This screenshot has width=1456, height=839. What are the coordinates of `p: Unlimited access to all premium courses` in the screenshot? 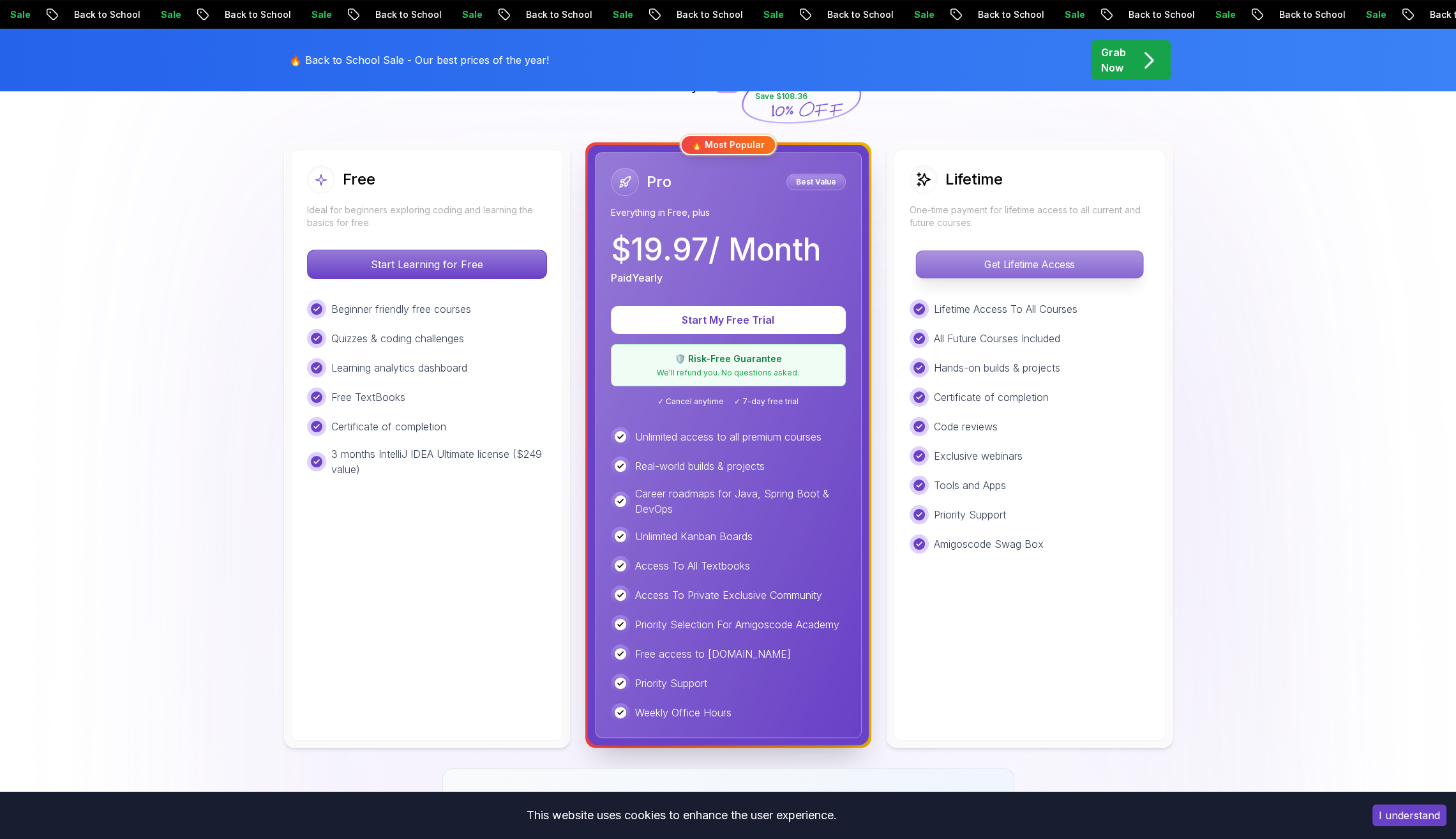 It's located at (728, 437).